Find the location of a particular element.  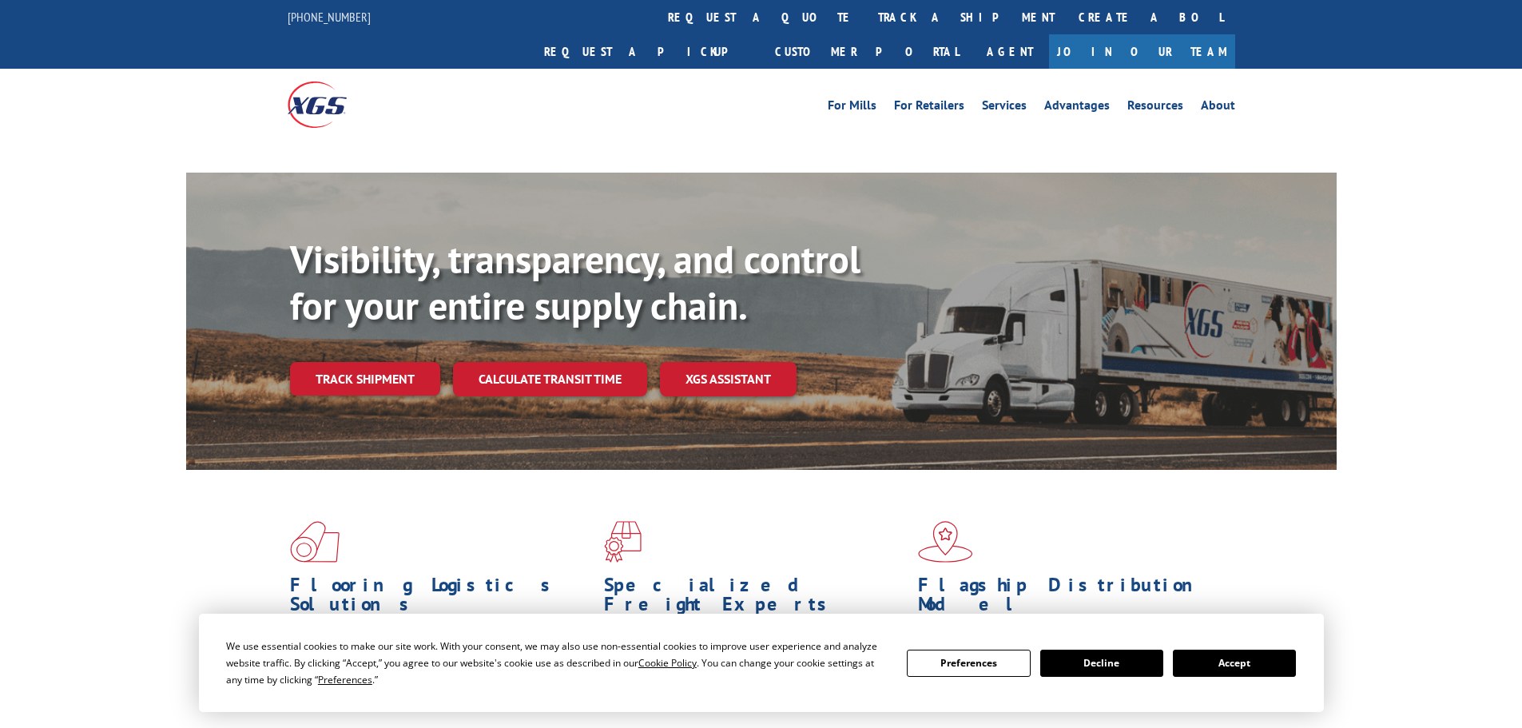

span: Cookie Policy is located at coordinates (667, 663).